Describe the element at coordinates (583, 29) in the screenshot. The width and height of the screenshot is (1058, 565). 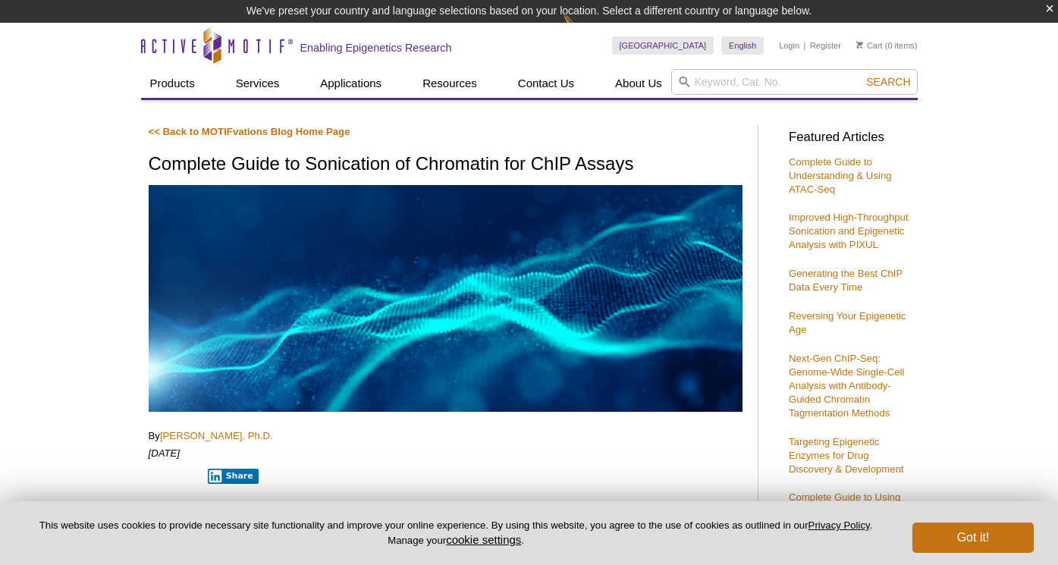
I see `img: Change Here` at that location.